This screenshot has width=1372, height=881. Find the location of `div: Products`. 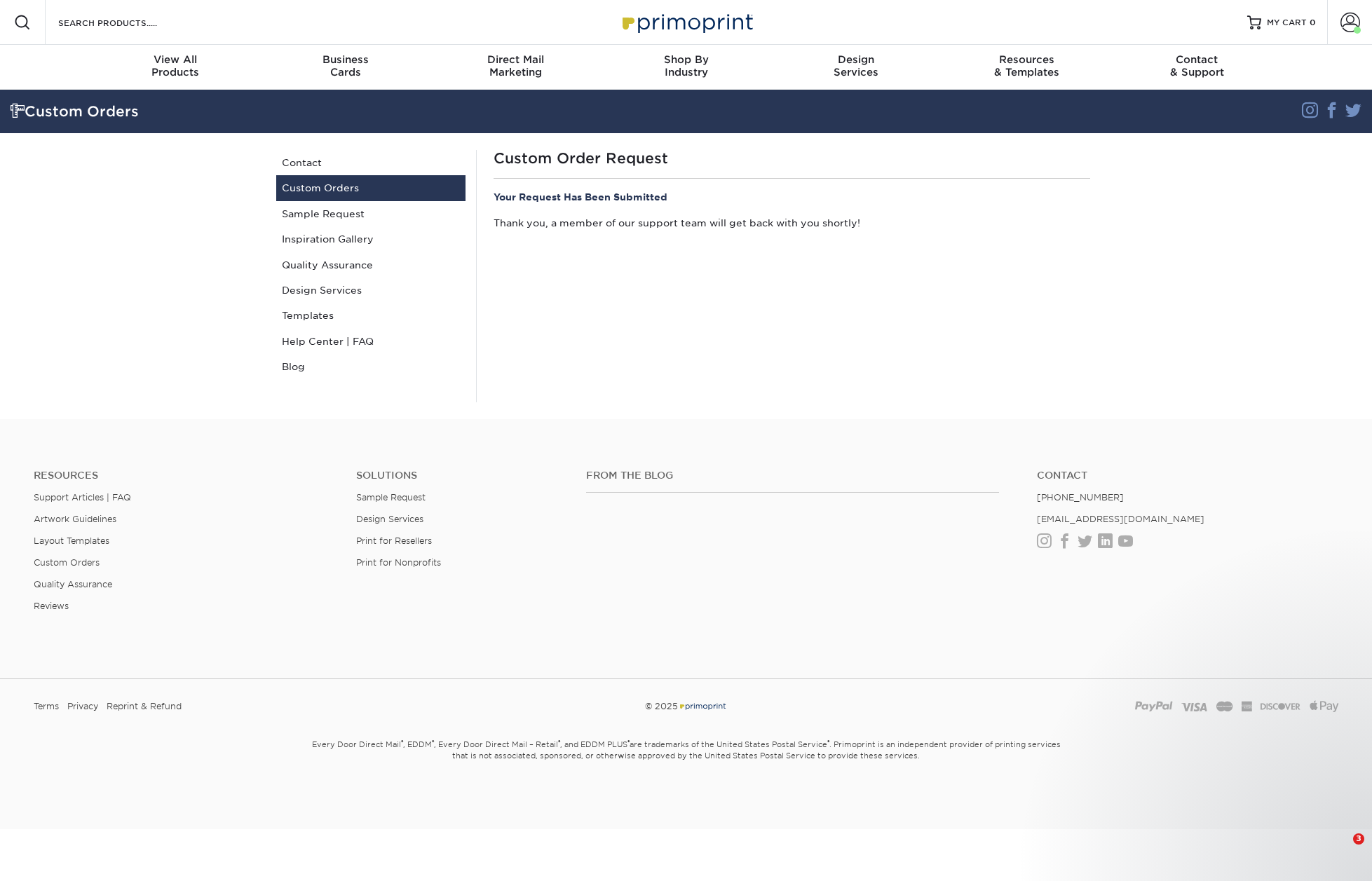

div: Products is located at coordinates (175, 66).